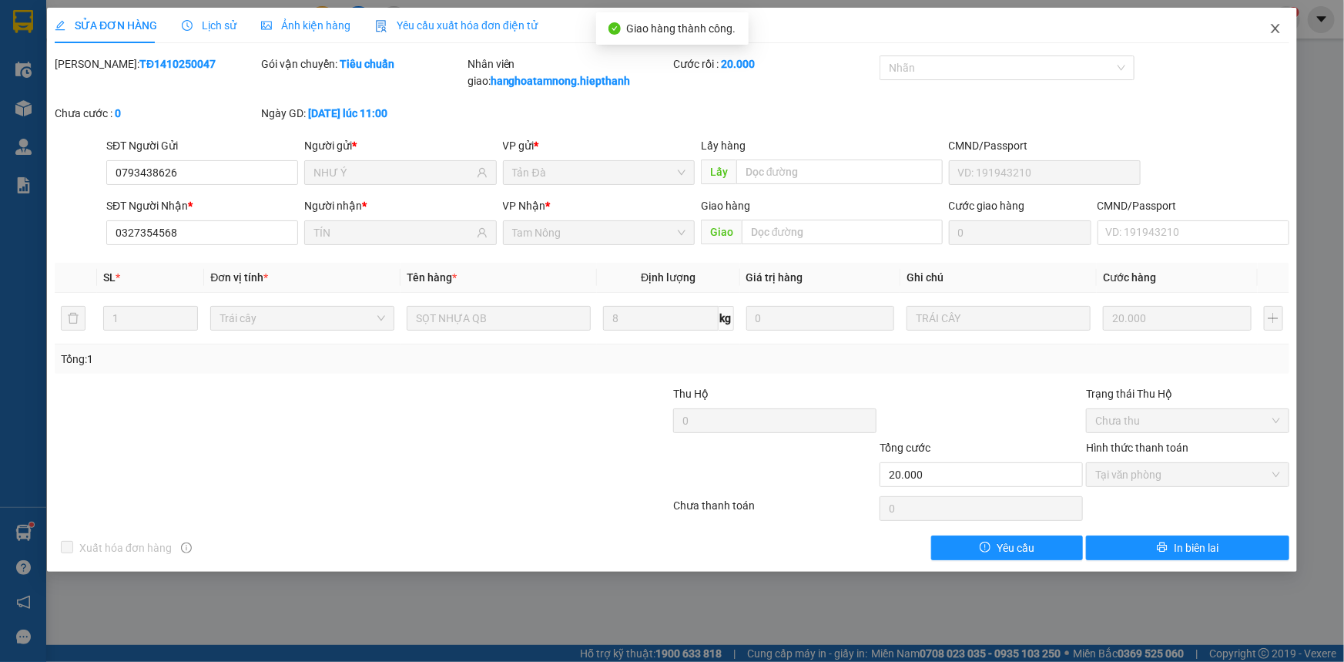 The width and height of the screenshot is (1344, 662). I want to click on span: Cước hàng, so click(1129, 277).